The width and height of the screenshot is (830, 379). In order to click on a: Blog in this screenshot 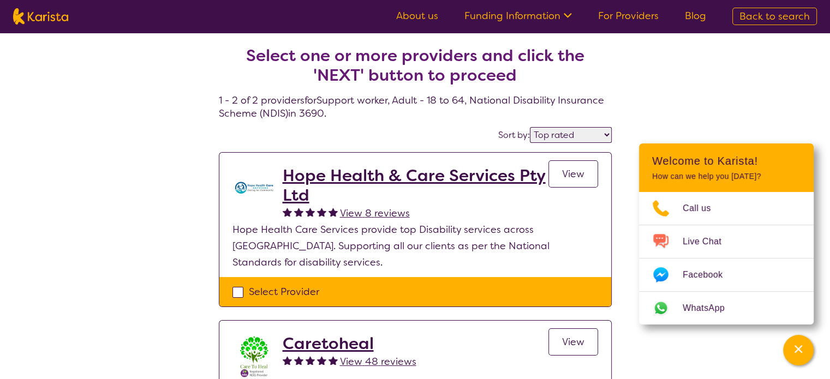, I will do `click(695, 16)`.